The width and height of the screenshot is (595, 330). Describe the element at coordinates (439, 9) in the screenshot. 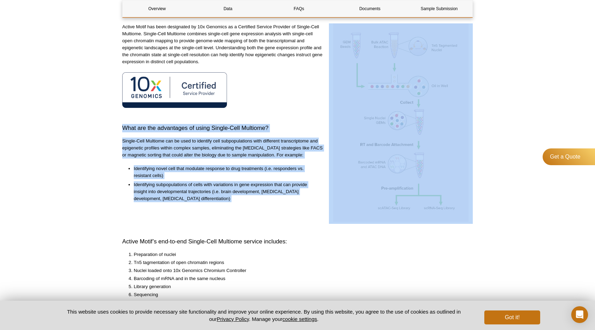

I see `a: Sample Submission` at that location.